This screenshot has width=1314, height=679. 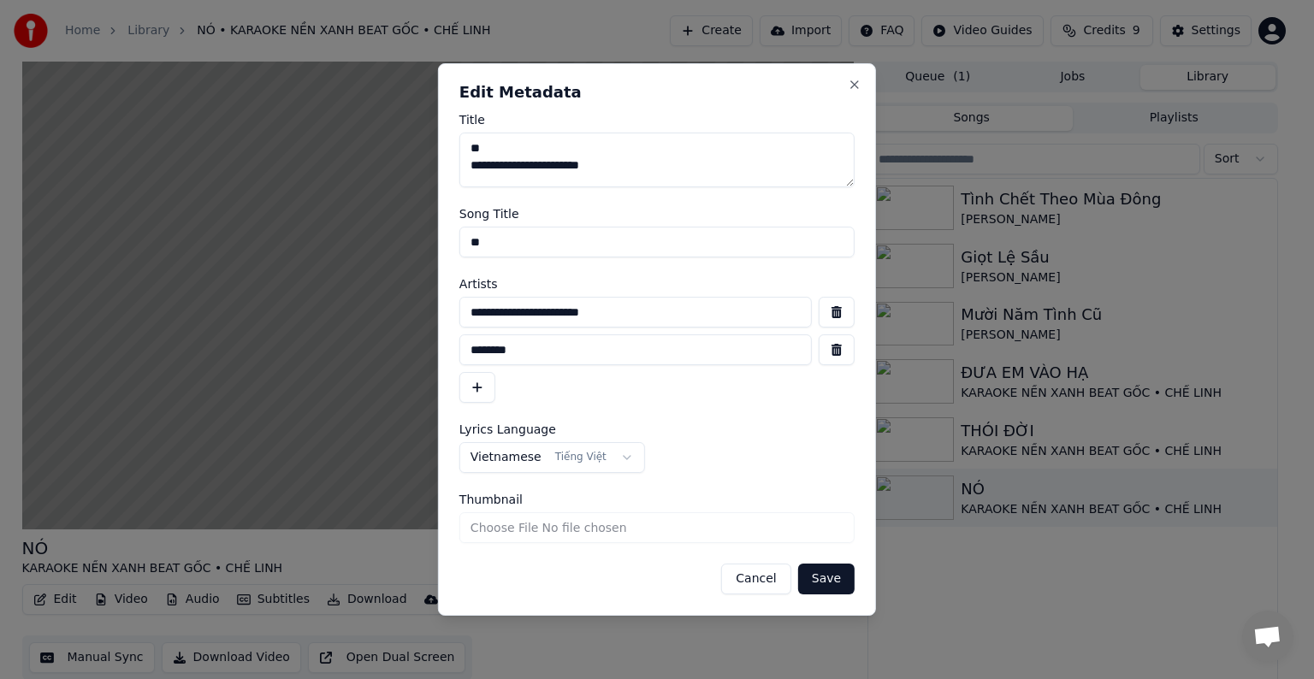 What do you see at coordinates (657, 214) in the screenshot?
I see `label: Song Title` at bounding box center [657, 214].